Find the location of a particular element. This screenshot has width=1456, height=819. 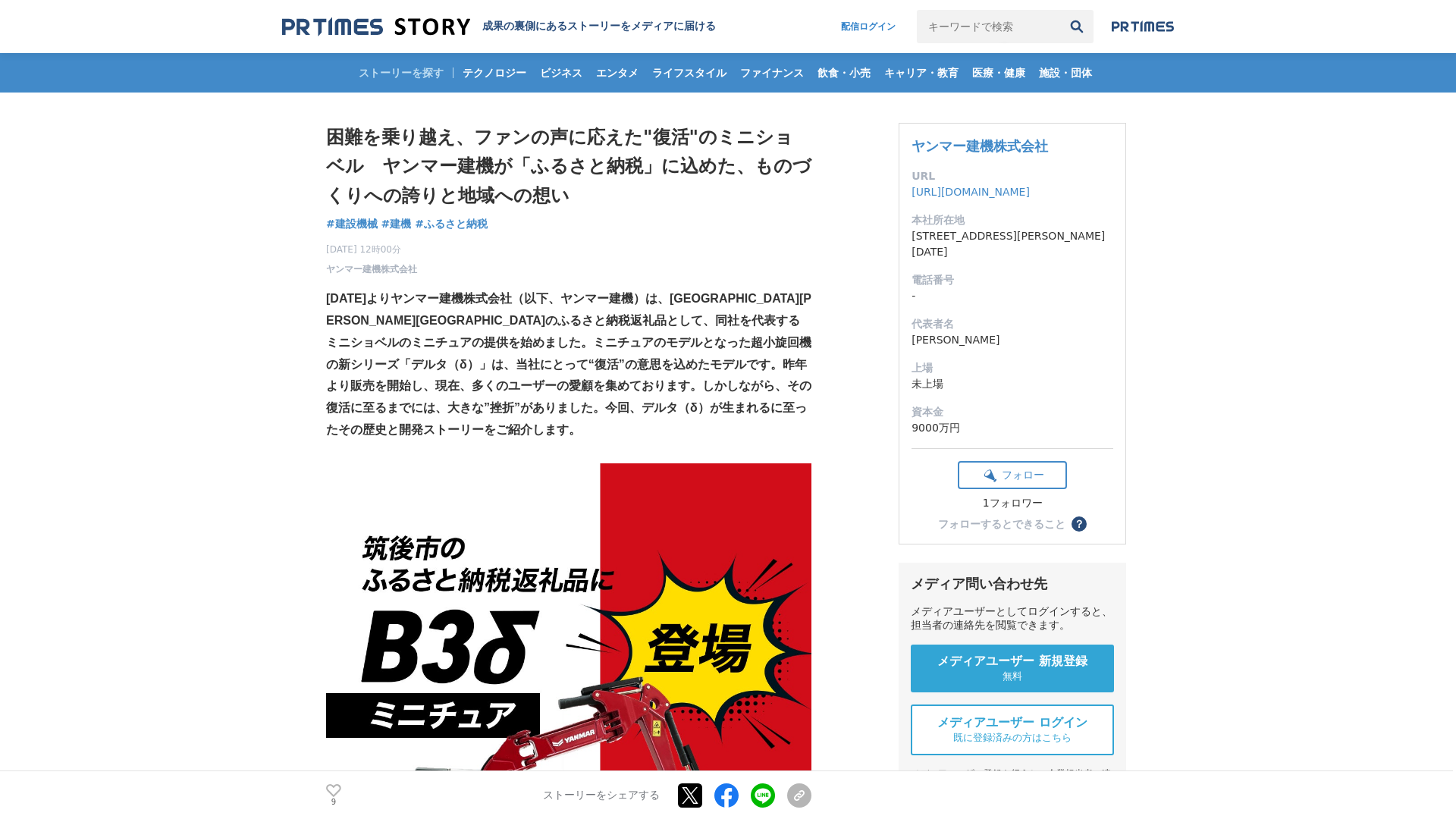

span: #ふるさと納税 is located at coordinates (451, 223).